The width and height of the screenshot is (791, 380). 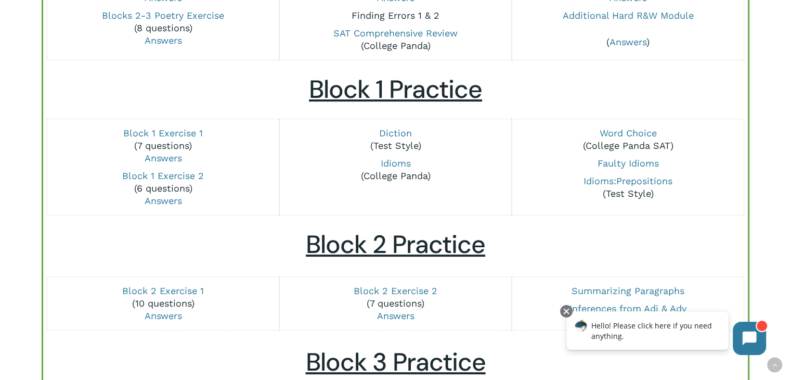 What do you see at coordinates (395, 15) in the screenshot?
I see `a: Finding Errors 1 & 2` at bounding box center [395, 15].